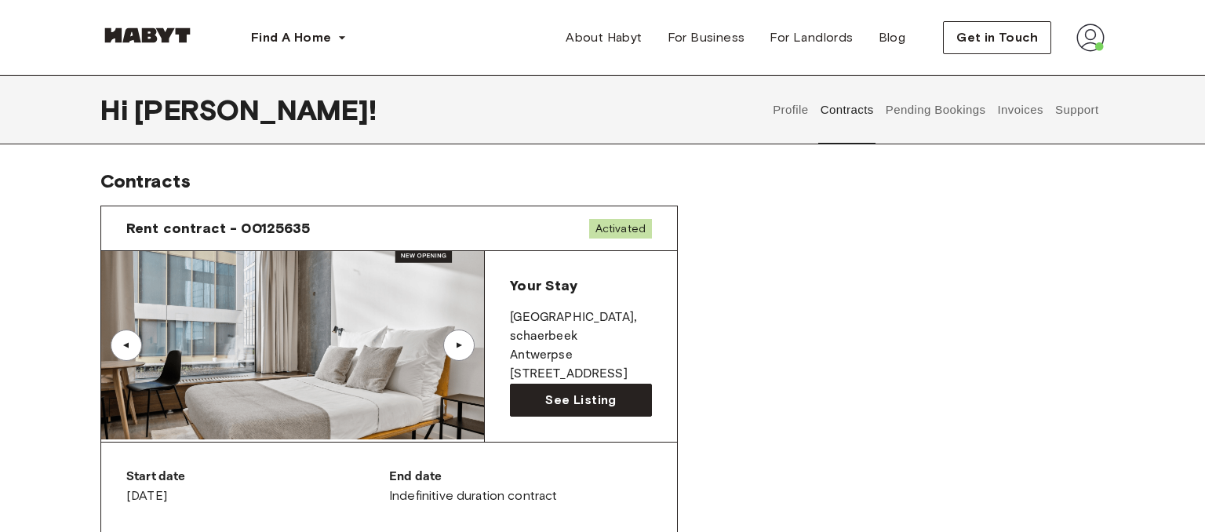 This screenshot has height=532, width=1205. I want to click on span: Hi, so click(117, 110).